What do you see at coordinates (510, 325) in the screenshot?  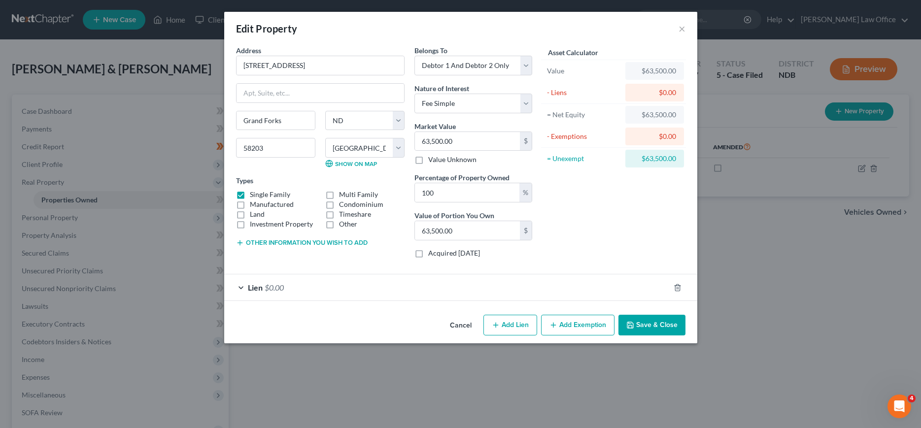 I see `button: Add Lien` at bounding box center [510, 325].